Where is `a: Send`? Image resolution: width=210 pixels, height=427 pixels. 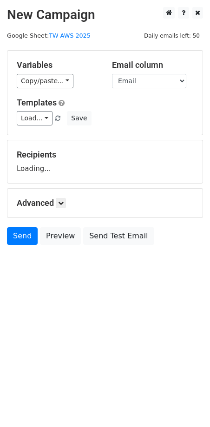 a: Send is located at coordinates (22, 236).